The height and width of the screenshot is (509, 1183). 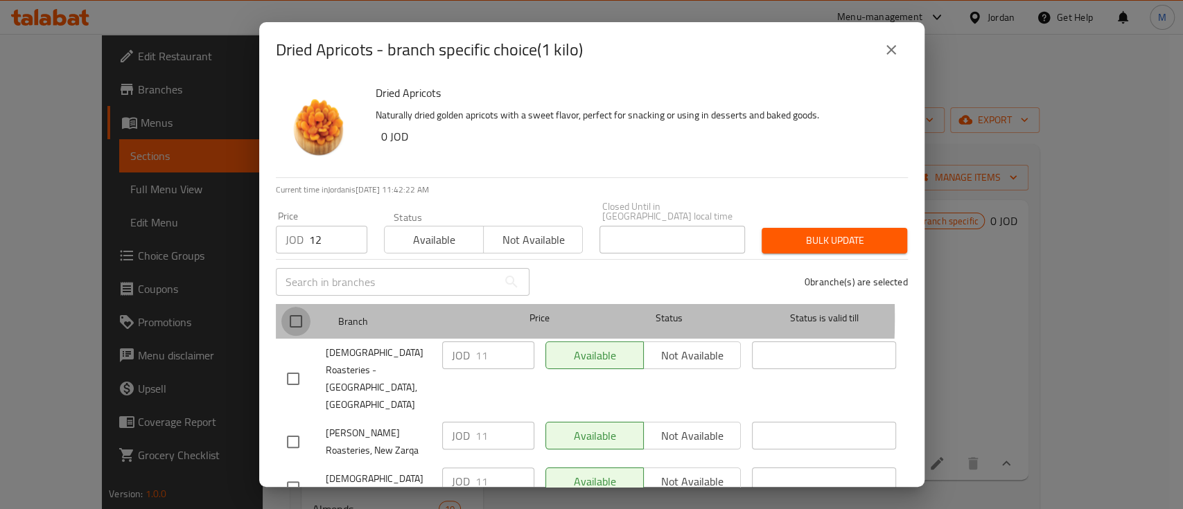 What do you see at coordinates (636, 93) in the screenshot?
I see `h6: Dried Apricots` at bounding box center [636, 93].